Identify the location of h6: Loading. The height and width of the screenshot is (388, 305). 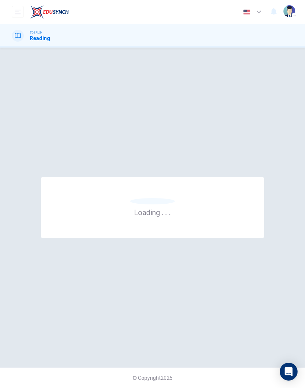
(152, 212).